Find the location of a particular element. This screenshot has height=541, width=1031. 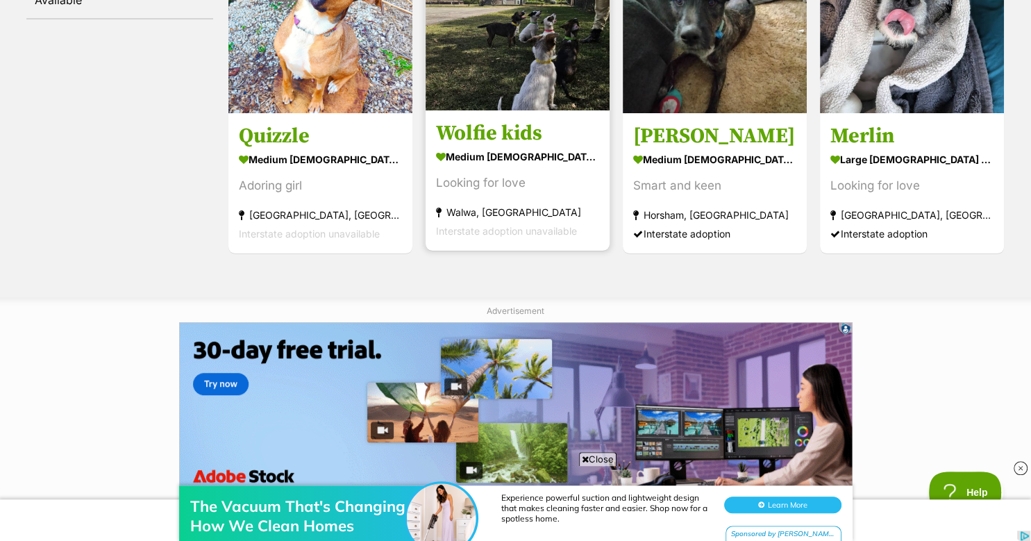

img: consumer-privacy-logo.png is located at coordinates (666, 7).